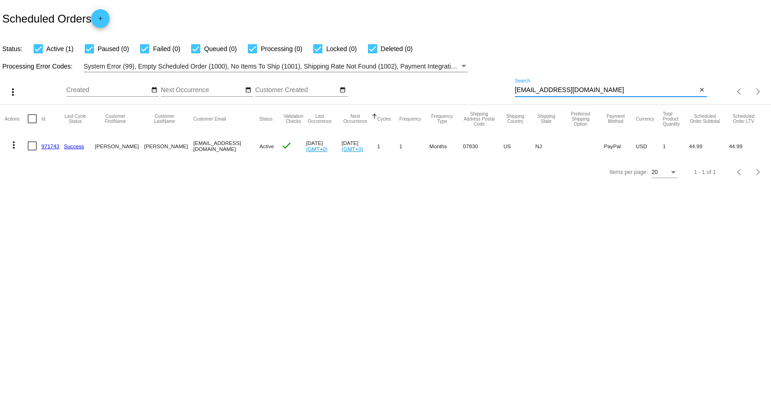 The image size is (771, 400). What do you see at coordinates (649, 146) in the screenshot?
I see `mat-cell: USD` at bounding box center [649, 146].